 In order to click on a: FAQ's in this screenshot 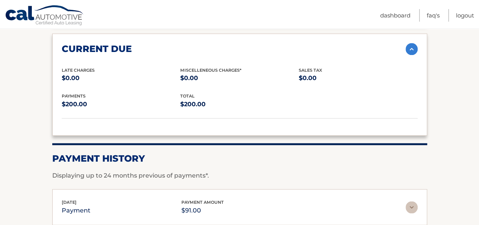, I will do `click(433, 15)`.